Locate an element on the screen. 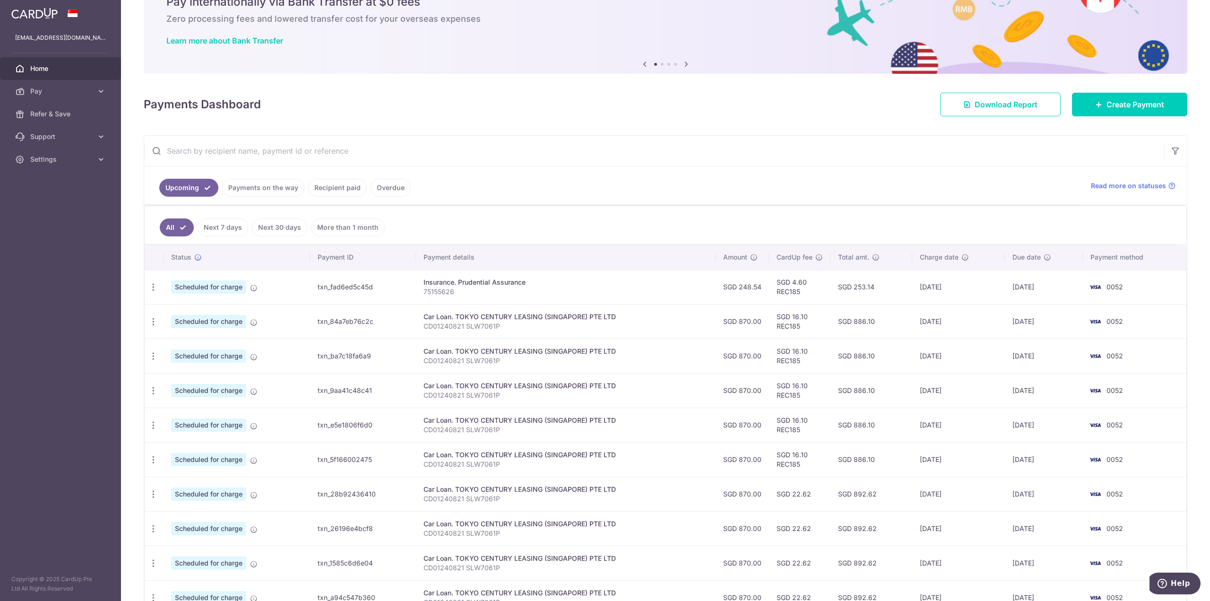 Image resolution: width=1210 pixels, height=601 pixels. input: Search by recipient name, payment id or reference is located at coordinates (654, 151).